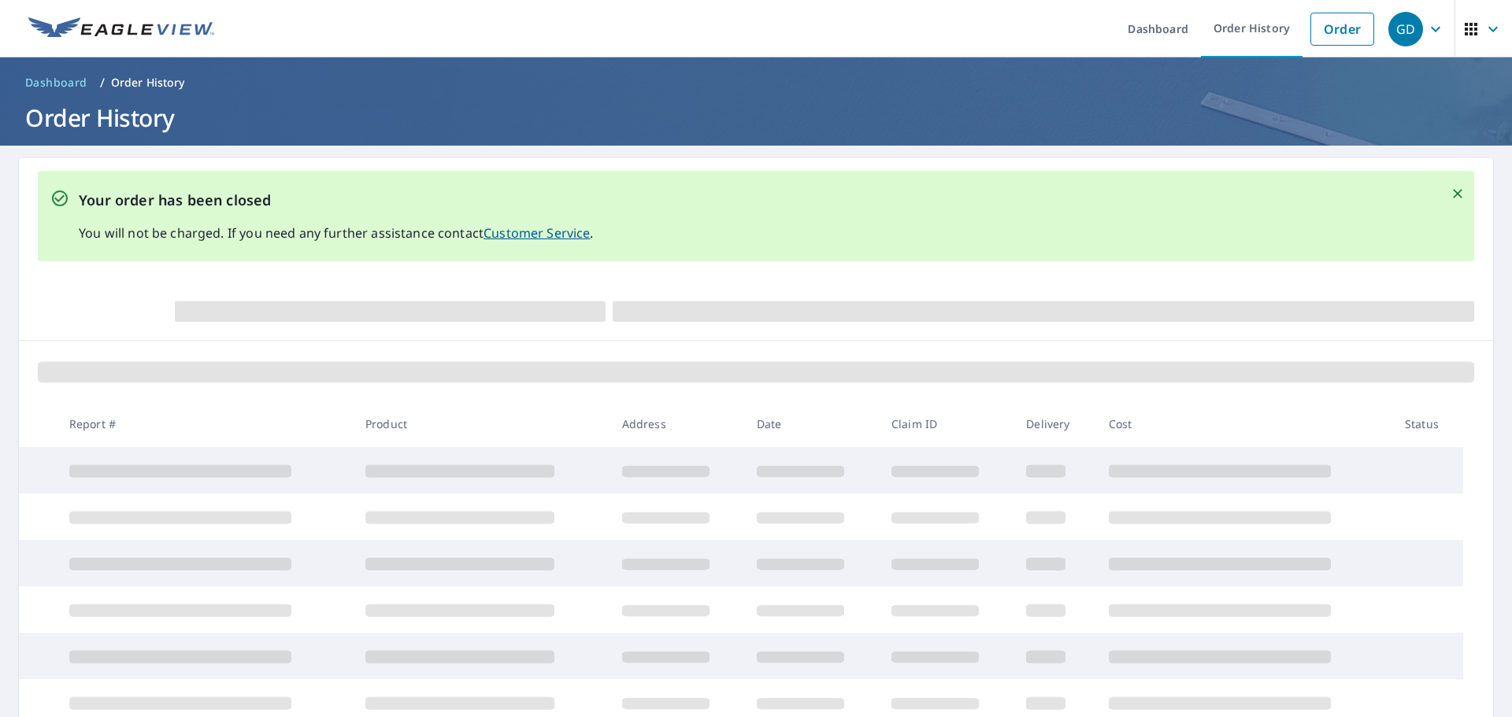 This screenshot has width=1512, height=717. I want to click on a: Customer Service, so click(536, 233).